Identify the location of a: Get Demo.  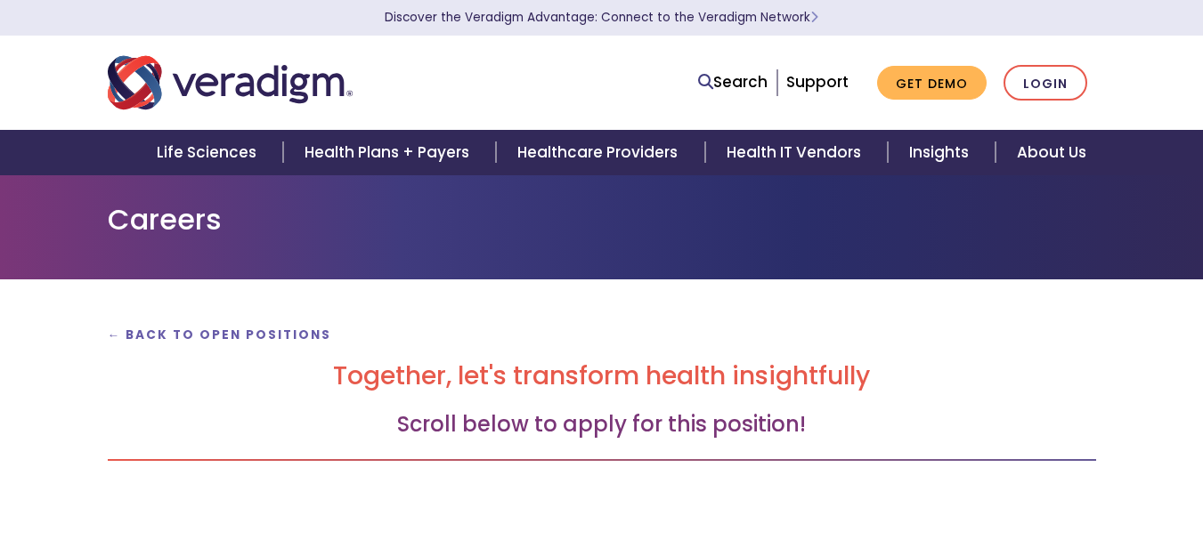
(931, 83).